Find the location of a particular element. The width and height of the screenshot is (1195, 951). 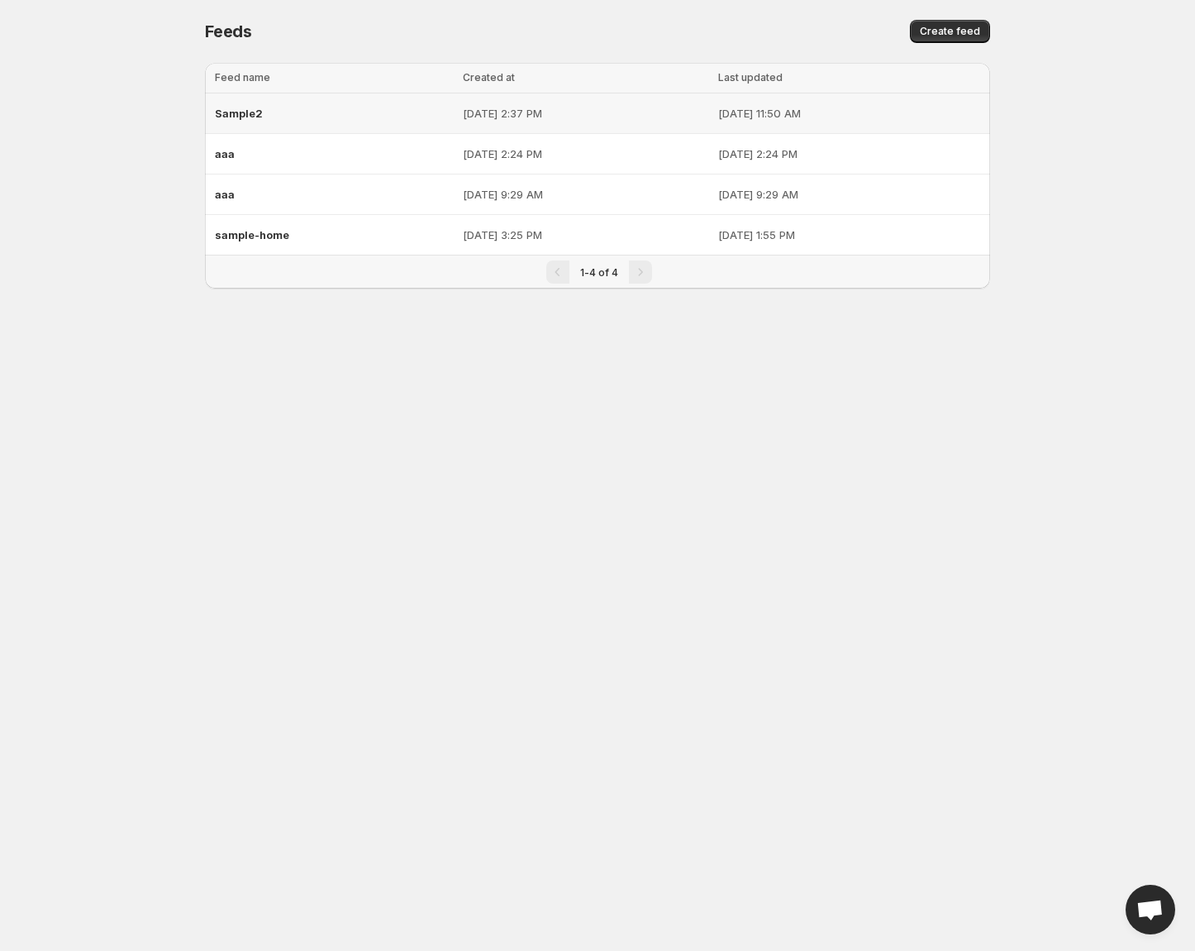

span: 1-4 of 4 is located at coordinates (599, 272).